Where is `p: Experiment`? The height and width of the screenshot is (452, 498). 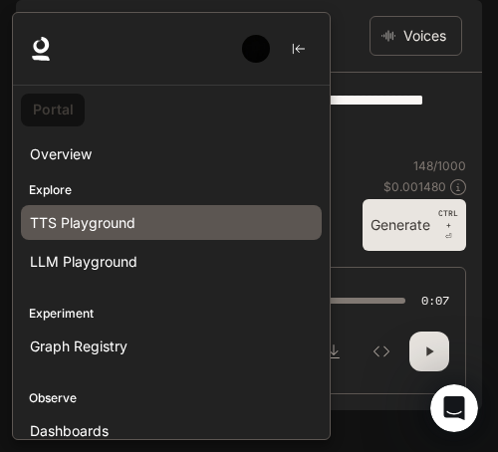
p: Experiment is located at coordinates (171, 313).